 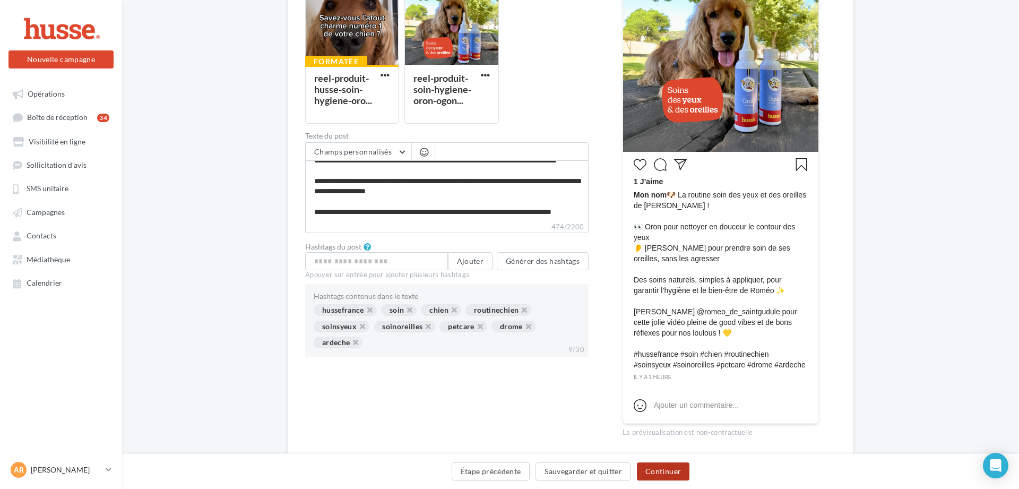 I want to click on span: Contacts, so click(x=41, y=236).